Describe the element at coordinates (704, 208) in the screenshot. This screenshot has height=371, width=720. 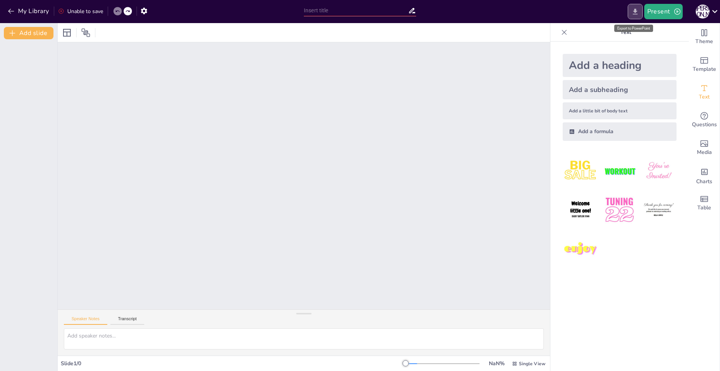
I see `span: Table` at that location.